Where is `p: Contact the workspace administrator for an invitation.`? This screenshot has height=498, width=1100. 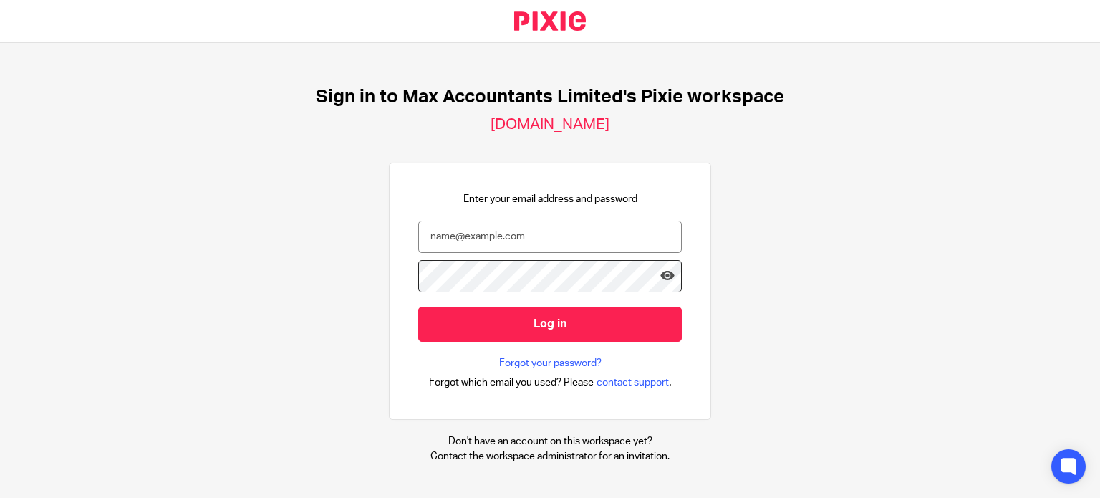 p: Contact the workspace administrator for an invitation. is located at coordinates (550, 456).